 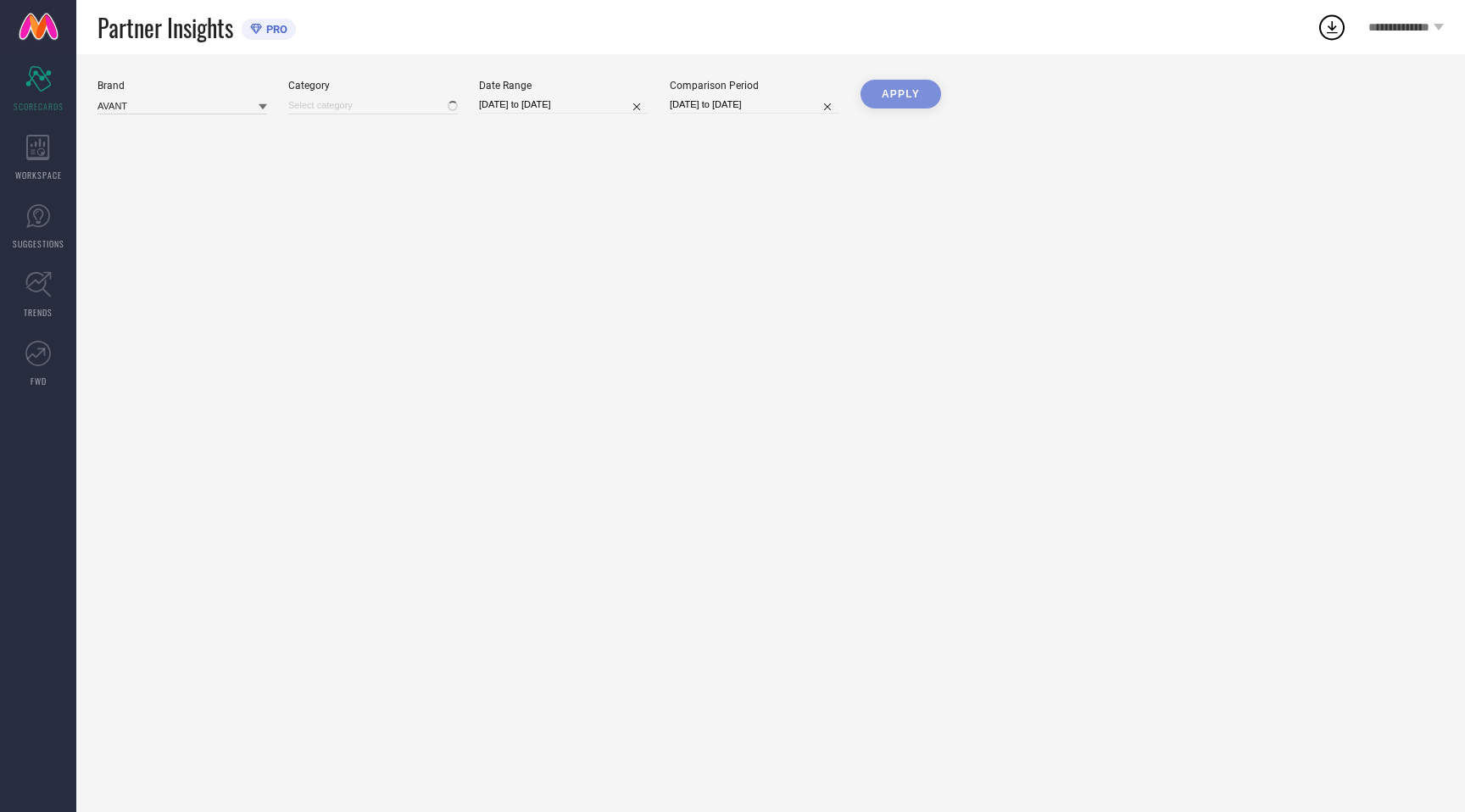 I want to click on span: FWD, so click(x=38, y=380).